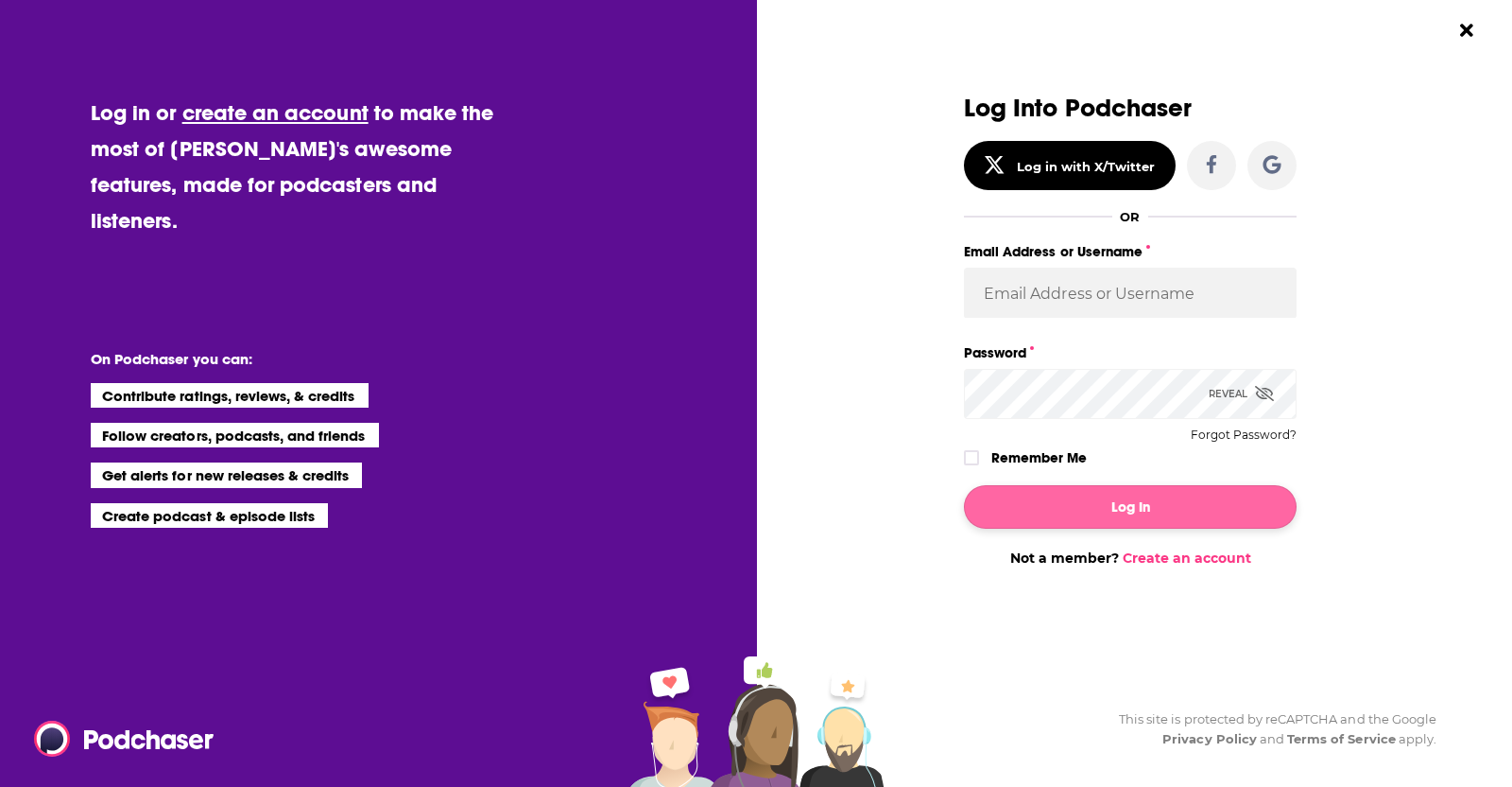  What do you see at coordinates (1131, 251) in the screenshot?
I see `label: Email Address or Username` at bounding box center [1131, 251].